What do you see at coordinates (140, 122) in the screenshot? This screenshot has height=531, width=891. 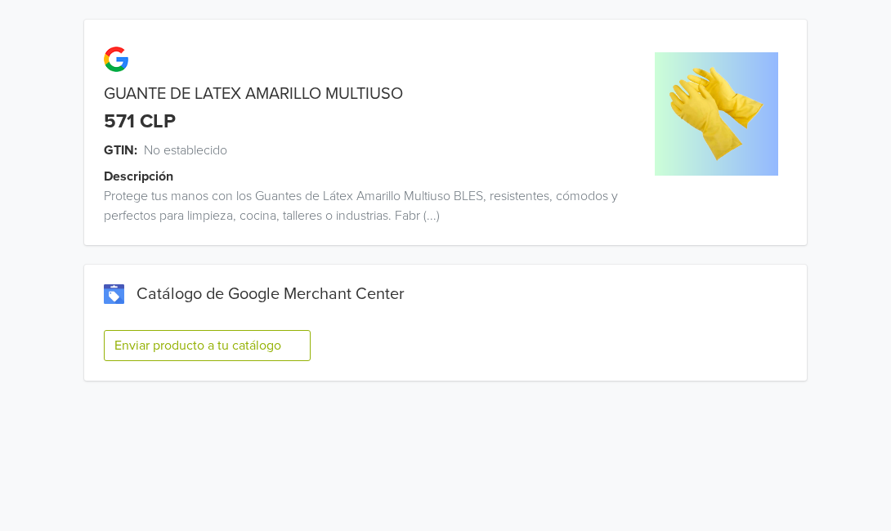 I see `div: 571 CLP` at bounding box center [140, 122].